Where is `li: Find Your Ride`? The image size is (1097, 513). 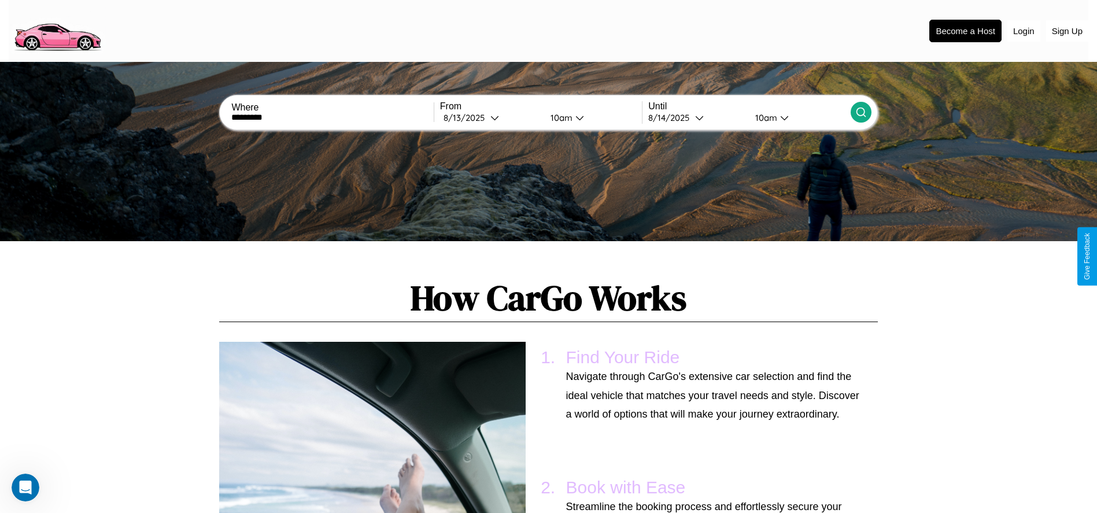 li: Find Your Ride is located at coordinates (713, 385).